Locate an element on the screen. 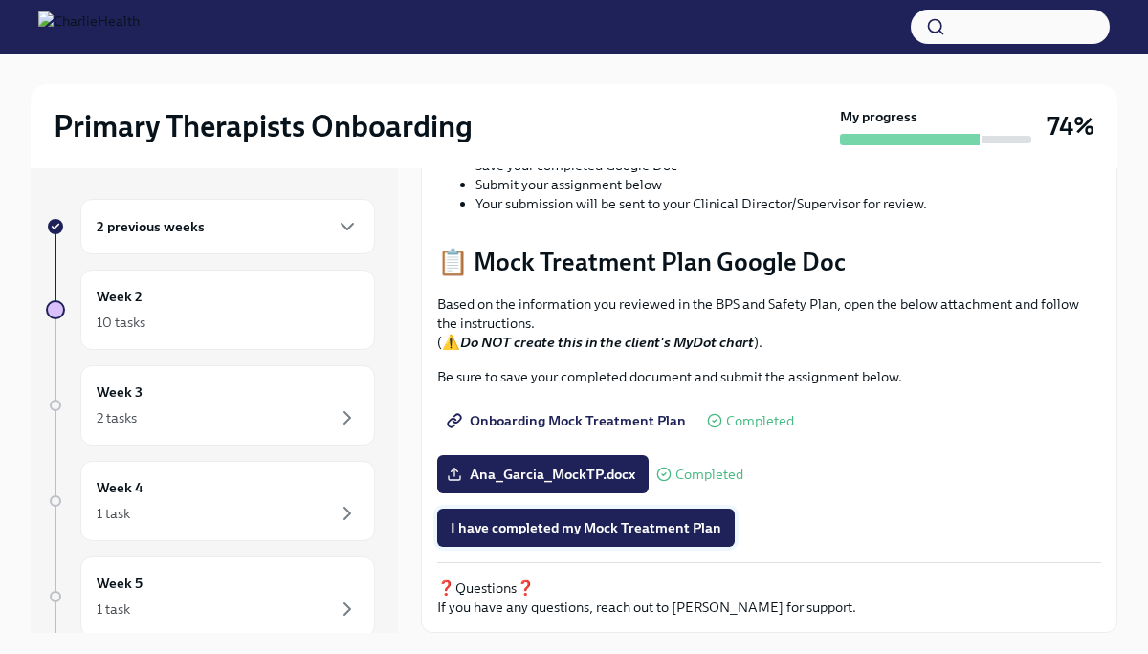 The height and width of the screenshot is (654, 1148). div: 2 tasks is located at coordinates (117, 418).